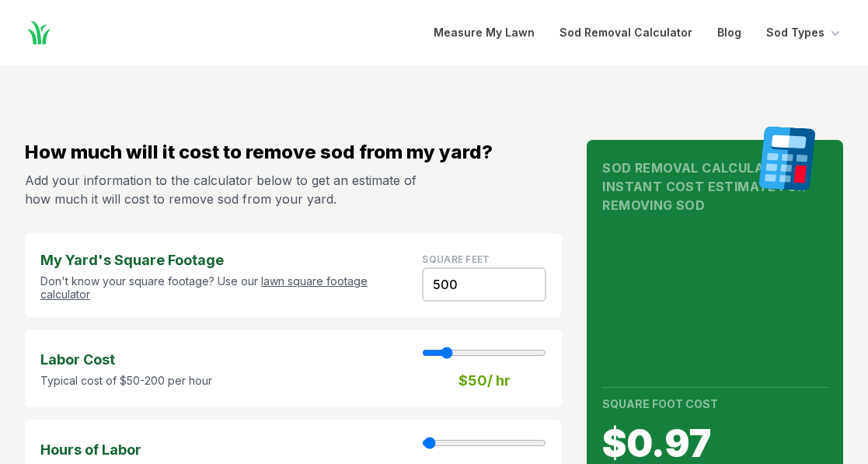  I want to click on h2: How much will it cost to remove sod from my yard?, so click(293, 152).